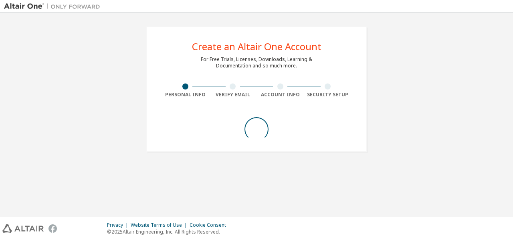 This screenshot has height=240, width=513. What do you see at coordinates (23, 228) in the screenshot?
I see `img: altair_logo.svg` at bounding box center [23, 228].